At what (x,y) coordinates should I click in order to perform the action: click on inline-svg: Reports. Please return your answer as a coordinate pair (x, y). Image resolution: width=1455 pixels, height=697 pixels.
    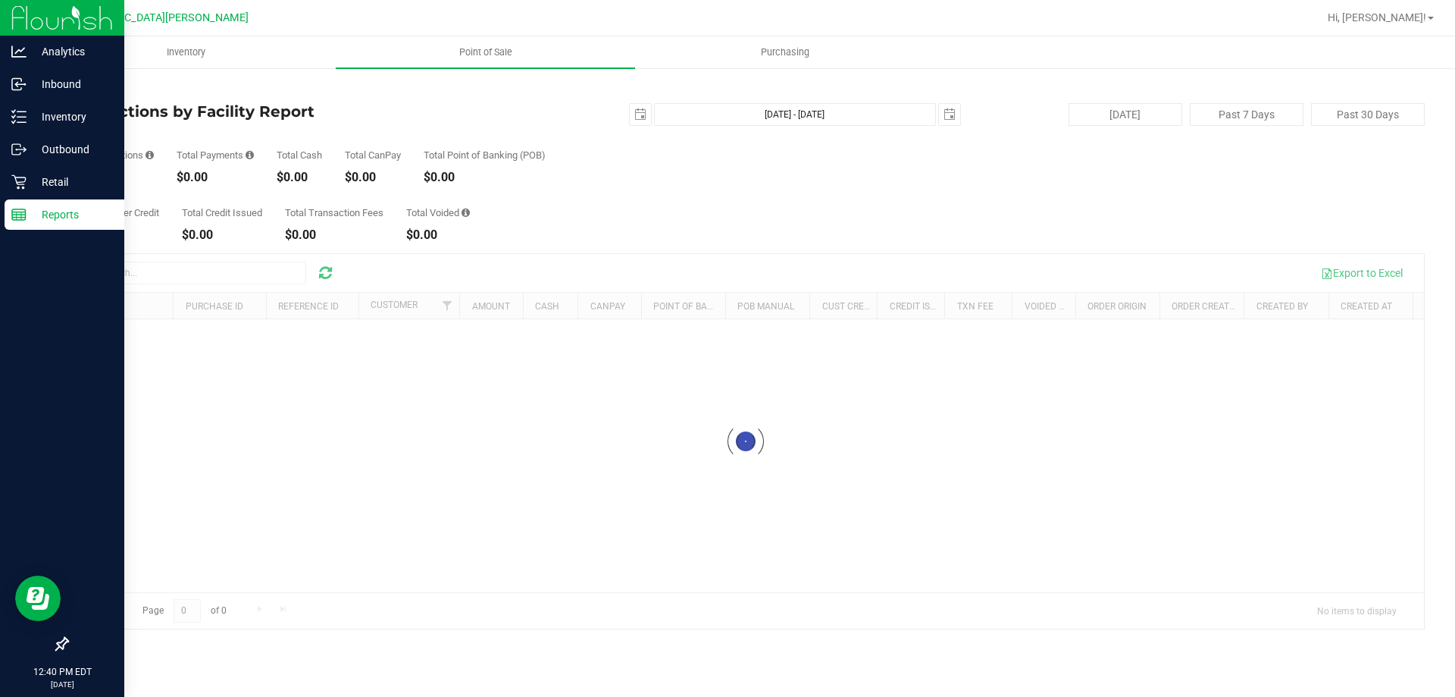
    Looking at the image, I should click on (19, 215).